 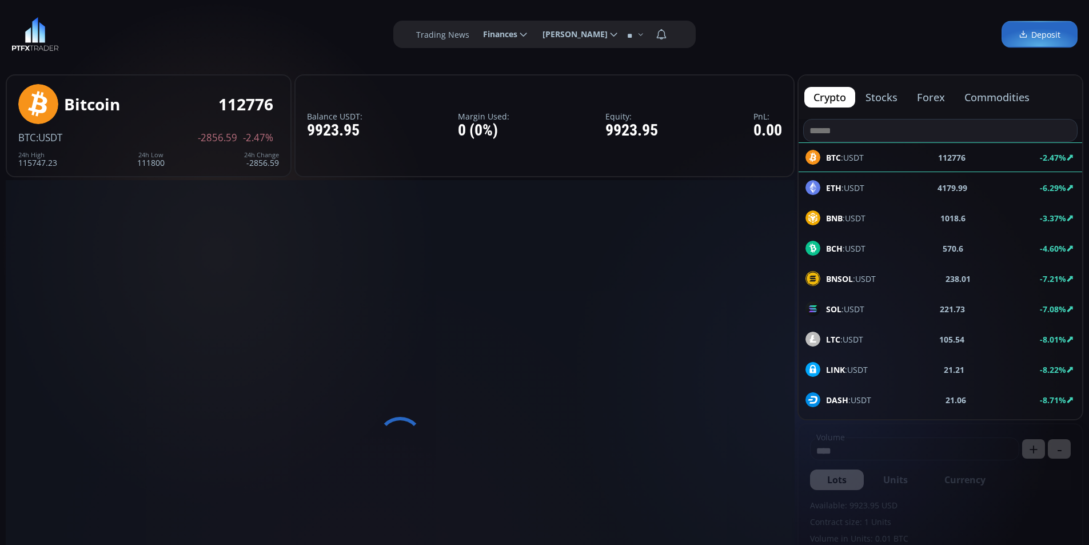 I want to click on a: Deposit, so click(x=1039, y=34).